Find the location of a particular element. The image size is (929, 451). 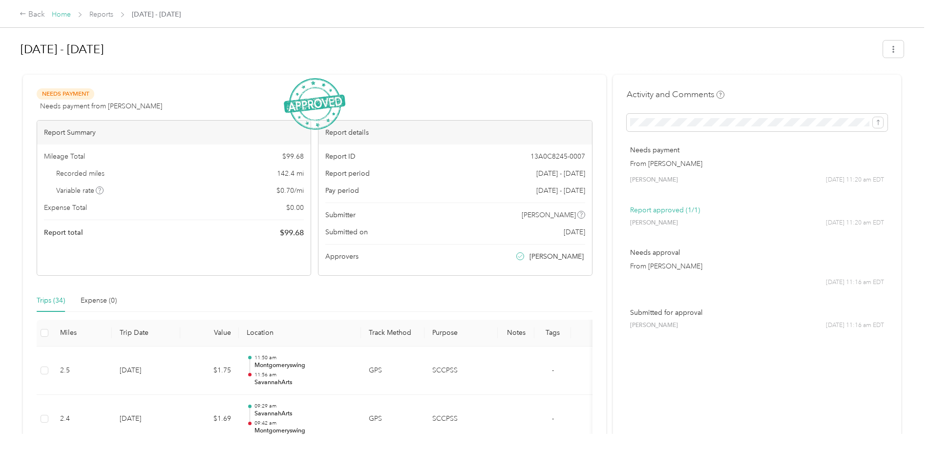

th: Track Method is located at coordinates (393, 333).